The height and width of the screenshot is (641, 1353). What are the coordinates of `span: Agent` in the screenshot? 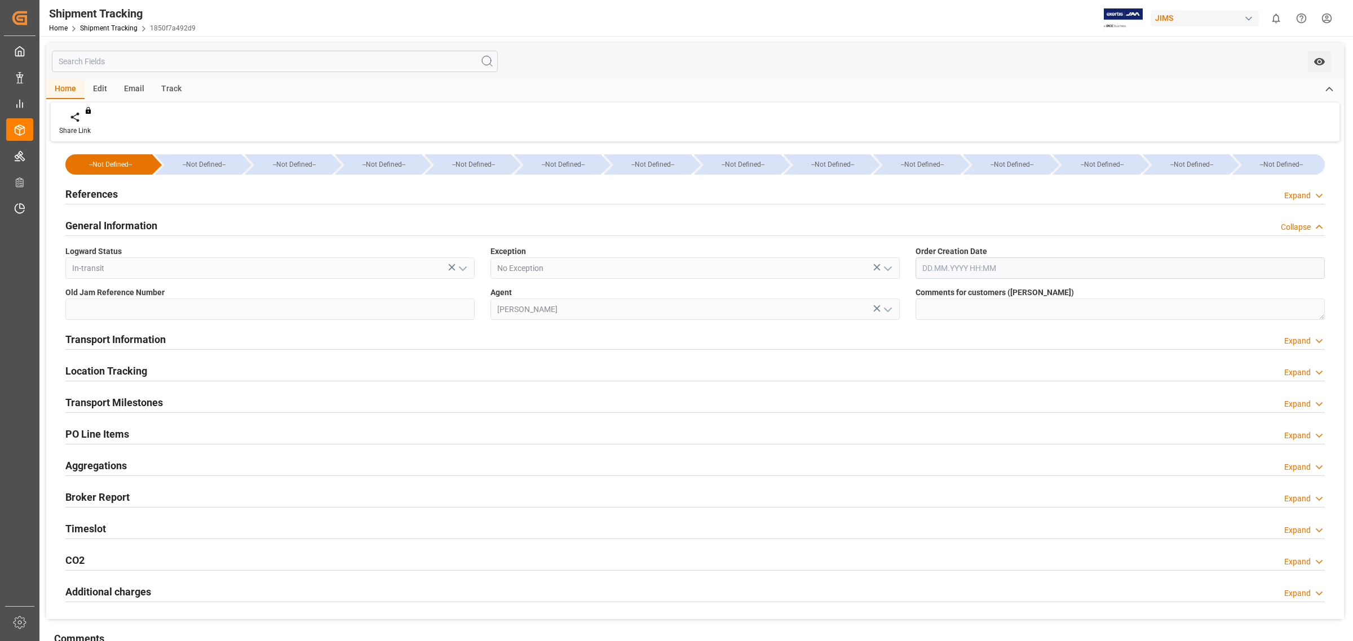 It's located at (501, 293).